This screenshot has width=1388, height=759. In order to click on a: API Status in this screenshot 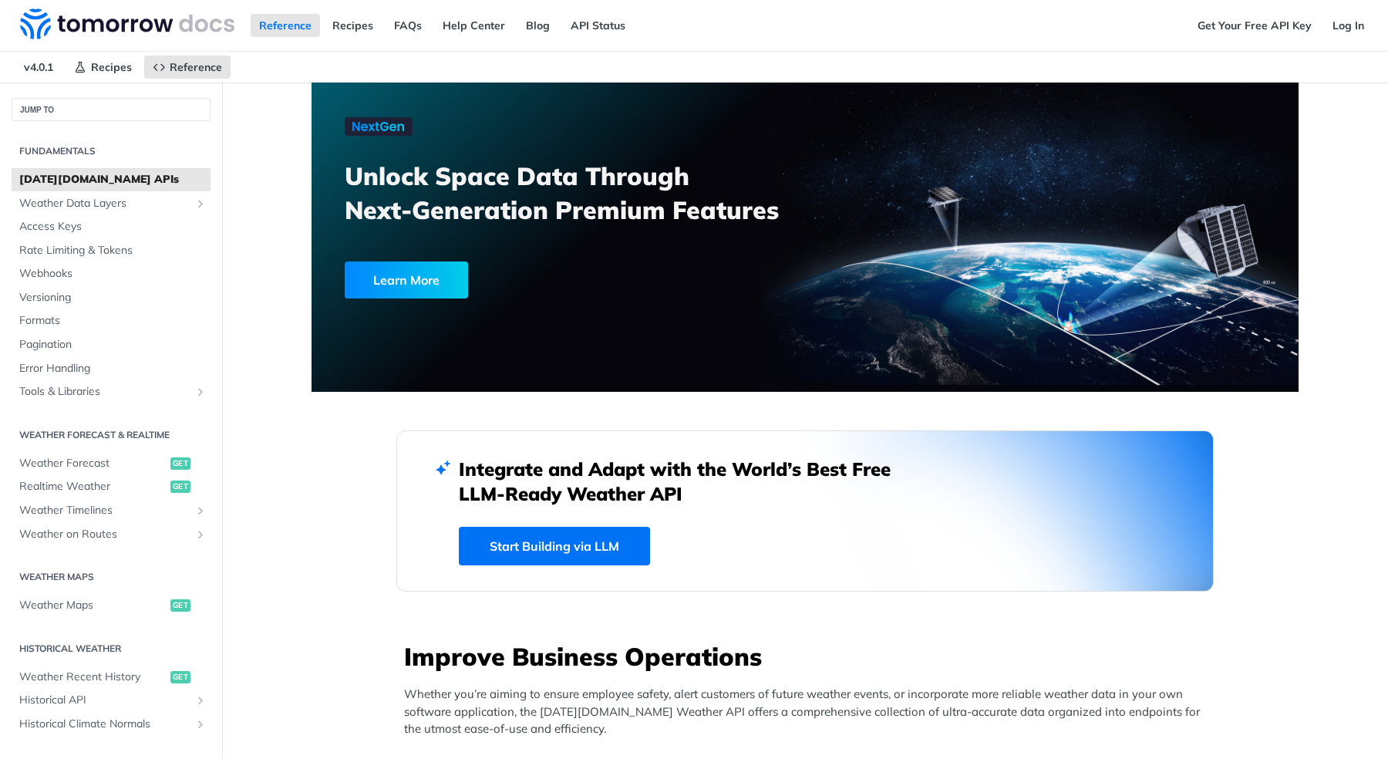, I will do `click(597, 25)`.